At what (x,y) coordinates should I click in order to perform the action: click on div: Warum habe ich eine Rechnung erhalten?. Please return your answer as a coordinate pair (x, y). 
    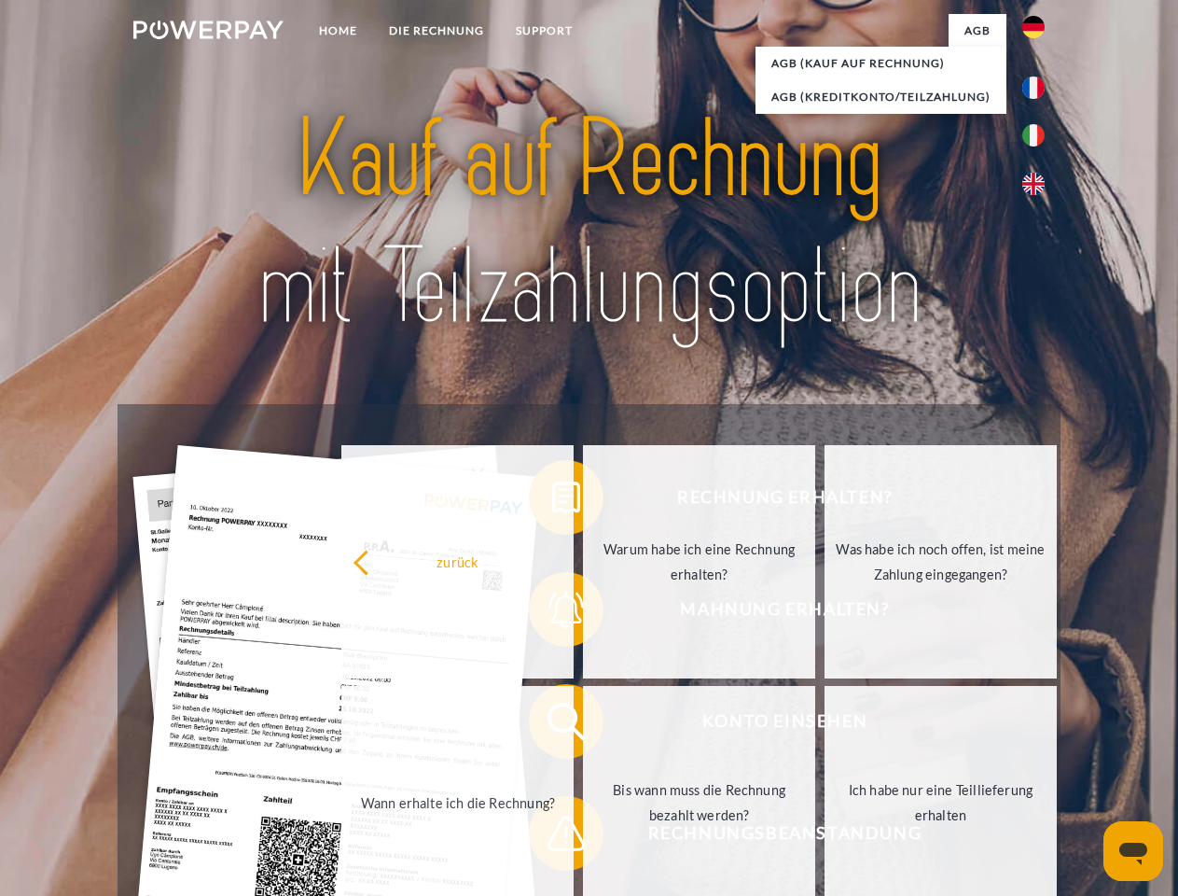
    Looking at the image, I should click on (699, 562).